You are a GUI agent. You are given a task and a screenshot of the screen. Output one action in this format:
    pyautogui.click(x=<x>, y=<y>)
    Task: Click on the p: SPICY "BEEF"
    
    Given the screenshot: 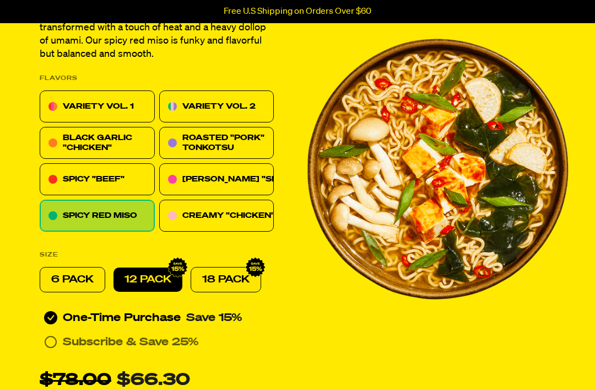 What is the action you would take?
    pyautogui.click(x=94, y=179)
    